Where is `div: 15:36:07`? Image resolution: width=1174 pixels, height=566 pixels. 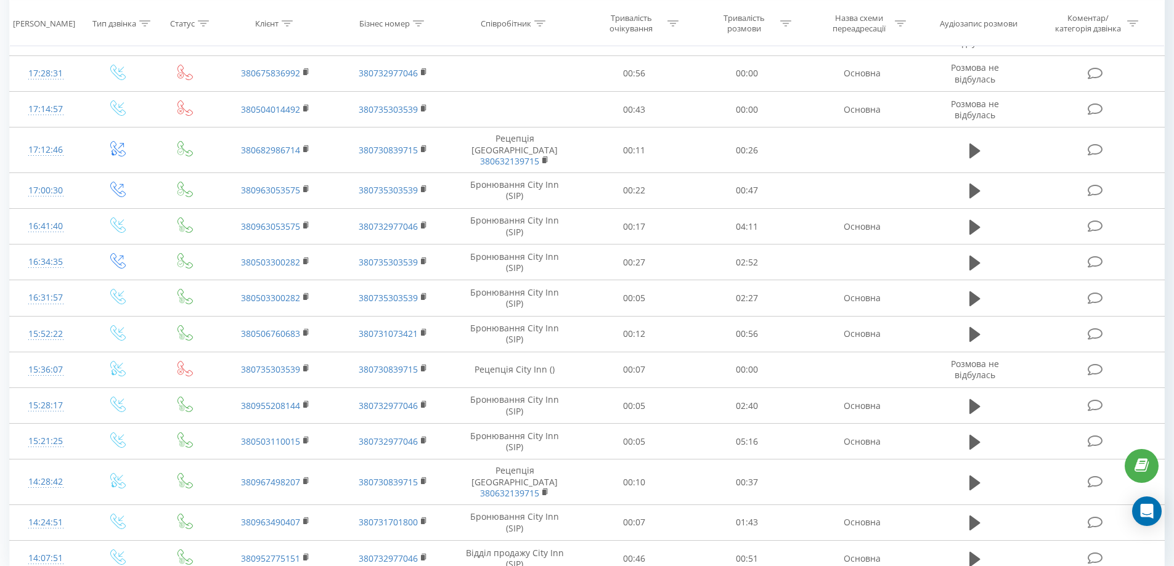
div: 15:36:07 is located at coordinates (46, 370).